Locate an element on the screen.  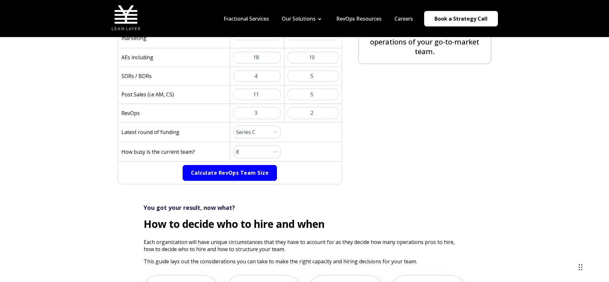
p: RevOps is located at coordinates (130, 113).